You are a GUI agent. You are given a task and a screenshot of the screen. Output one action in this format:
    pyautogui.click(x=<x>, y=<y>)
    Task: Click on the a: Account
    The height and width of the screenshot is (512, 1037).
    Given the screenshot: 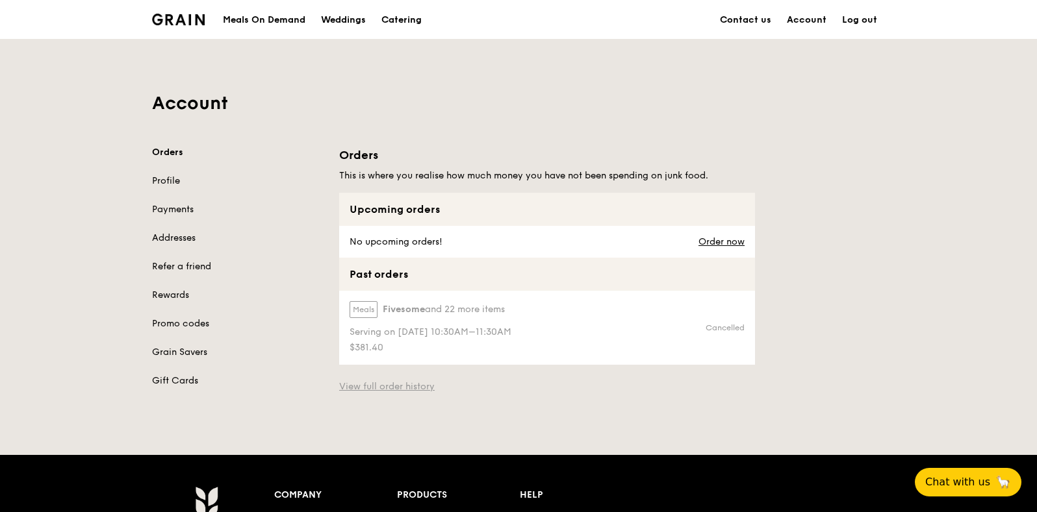 What is the action you would take?
    pyautogui.click(x=806, y=20)
    